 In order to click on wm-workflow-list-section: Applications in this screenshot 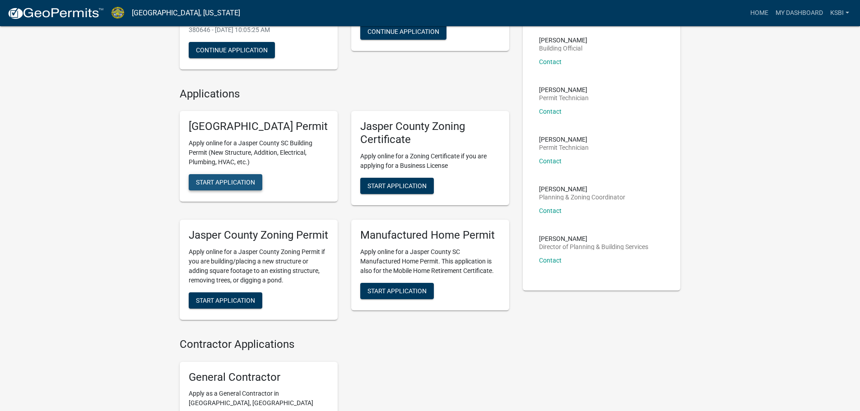, I will do `click(344, 207)`.